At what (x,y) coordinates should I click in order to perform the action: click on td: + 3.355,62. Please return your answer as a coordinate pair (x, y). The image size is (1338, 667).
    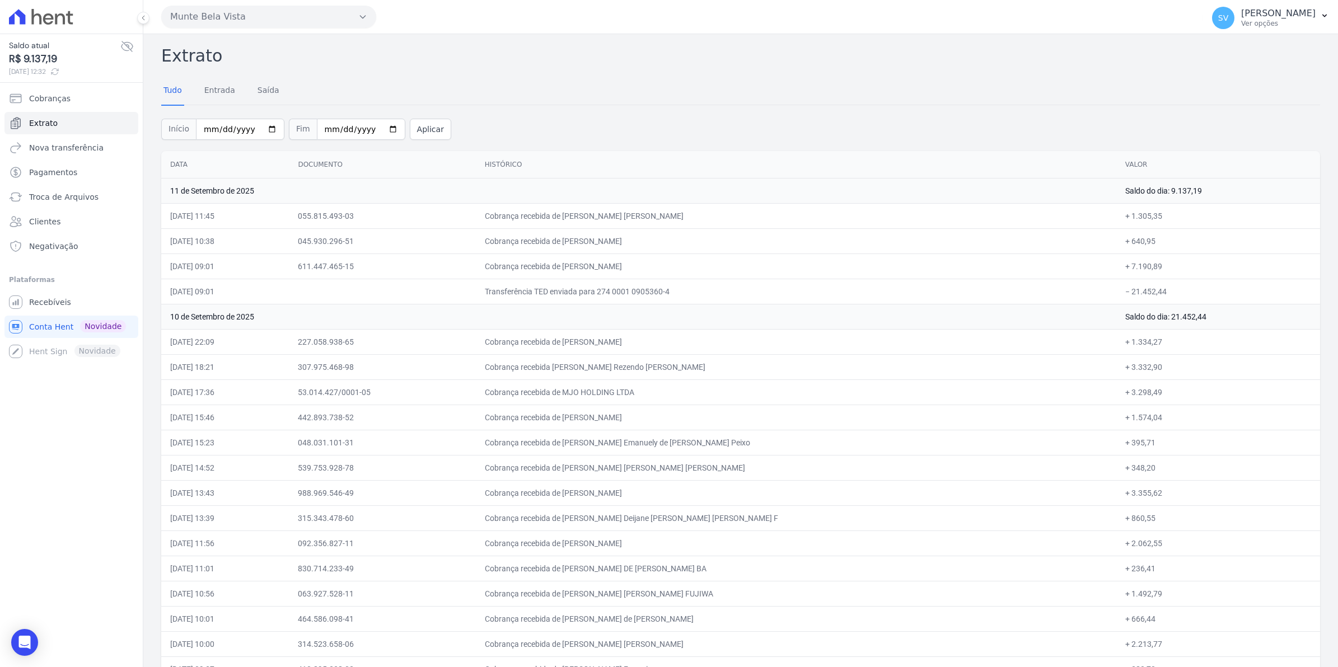
    Looking at the image, I should click on (1218, 493).